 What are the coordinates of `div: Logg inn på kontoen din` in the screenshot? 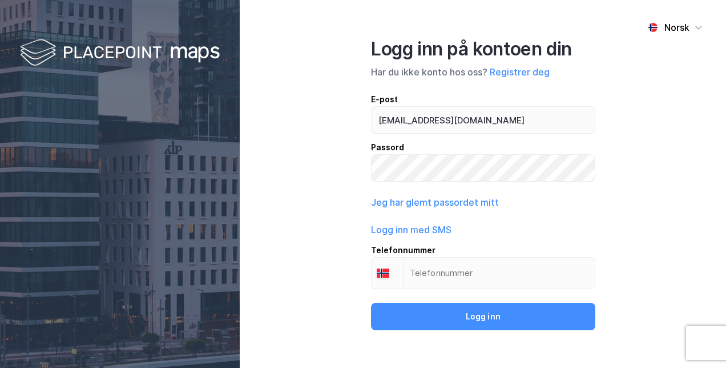 It's located at (483, 49).